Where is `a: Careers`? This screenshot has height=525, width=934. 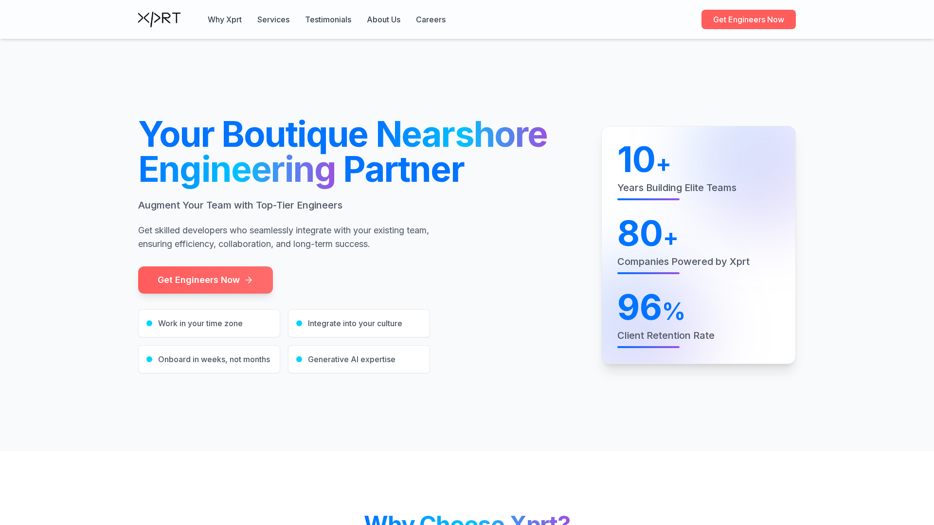 a: Careers is located at coordinates (431, 19).